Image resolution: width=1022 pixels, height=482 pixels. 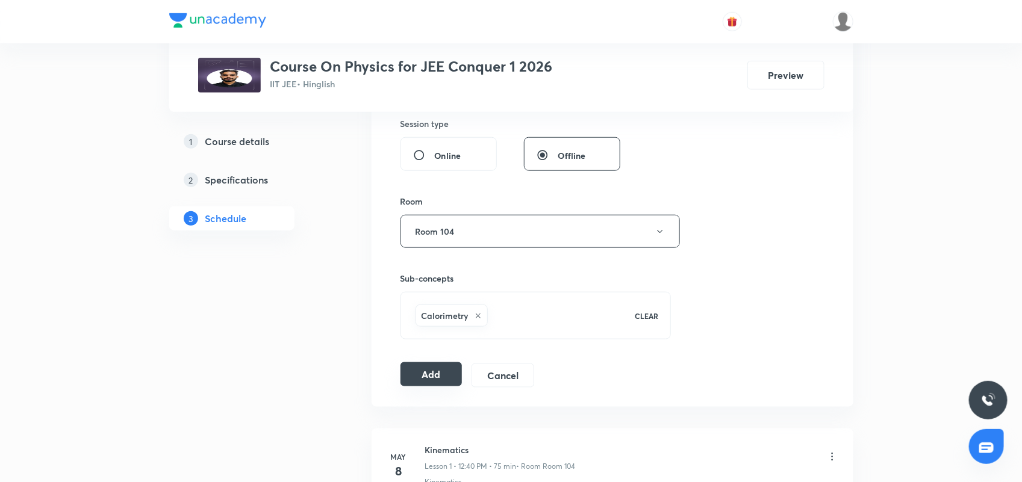 I want to click on a: Company Logo, so click(x=217, y=22).